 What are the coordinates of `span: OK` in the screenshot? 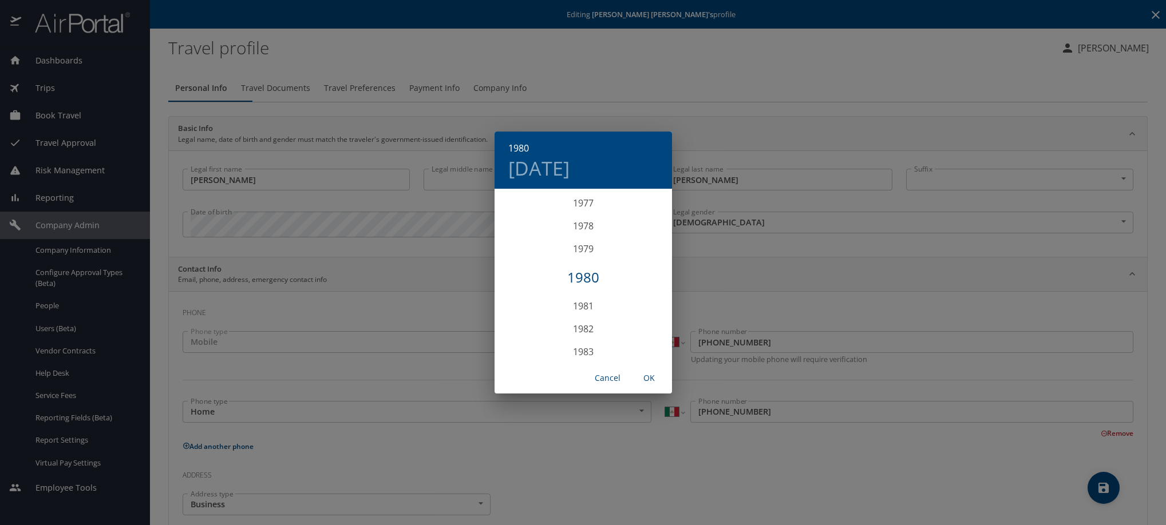 It's located at (649, 378).